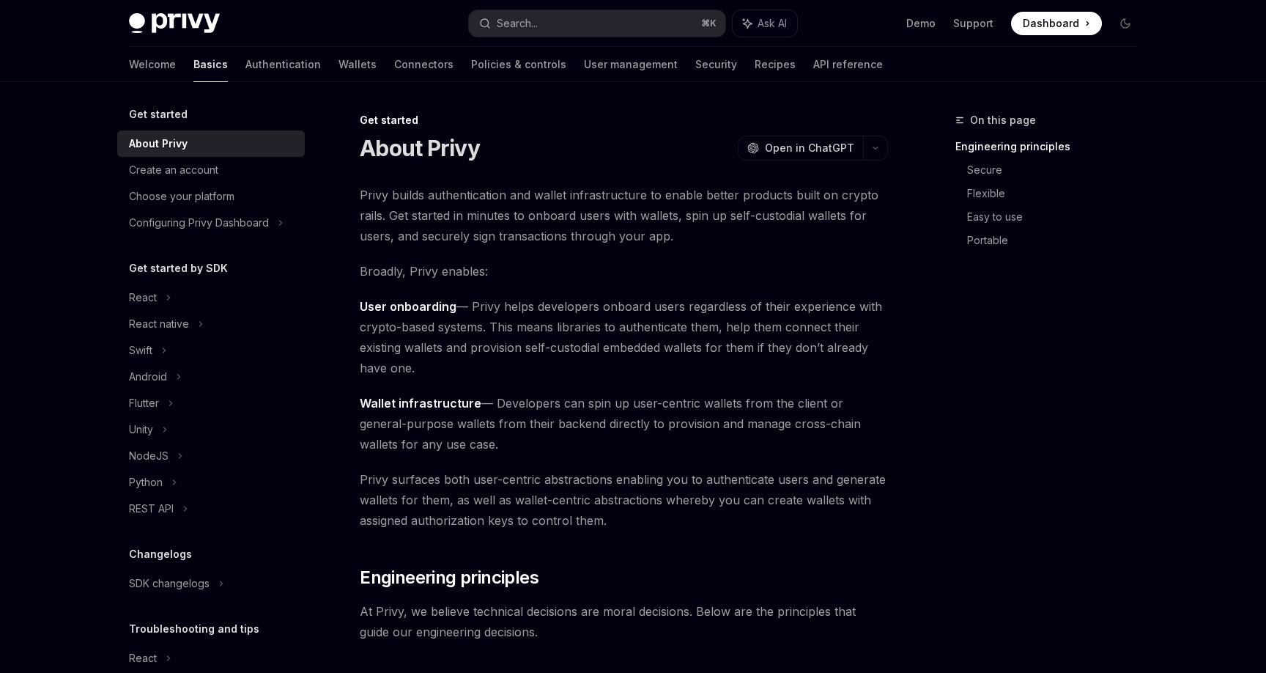 This screenshot has width=1266, height=673. Describe the element at coordinates (420, 148) in the screenshot. I see `h1: About Privy` at that location.